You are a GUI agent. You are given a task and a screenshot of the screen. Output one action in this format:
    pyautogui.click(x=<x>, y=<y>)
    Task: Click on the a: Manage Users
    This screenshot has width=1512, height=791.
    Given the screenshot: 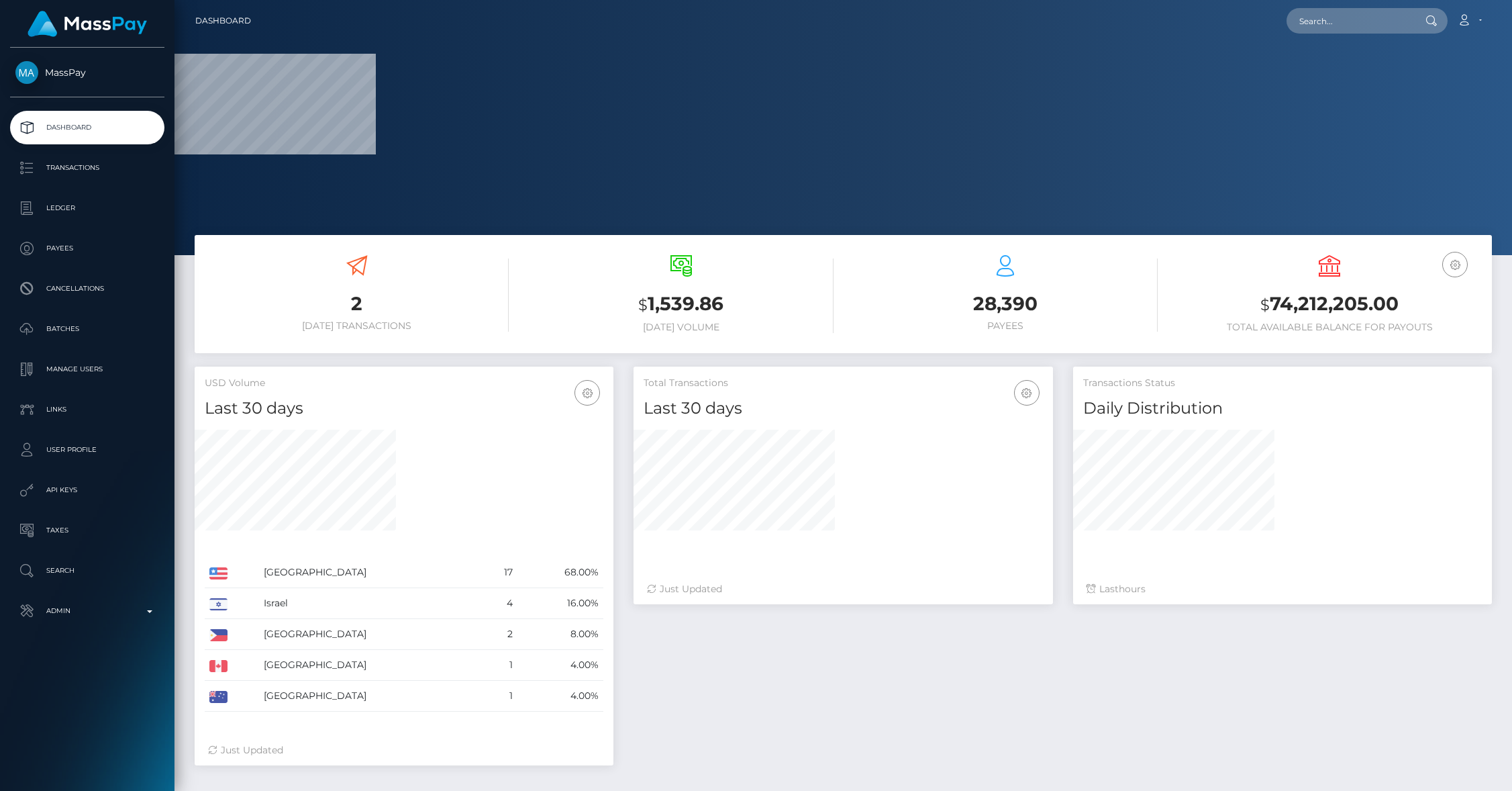 What is the action you would take?
    pyautogui.click(x=87, y=369)
    